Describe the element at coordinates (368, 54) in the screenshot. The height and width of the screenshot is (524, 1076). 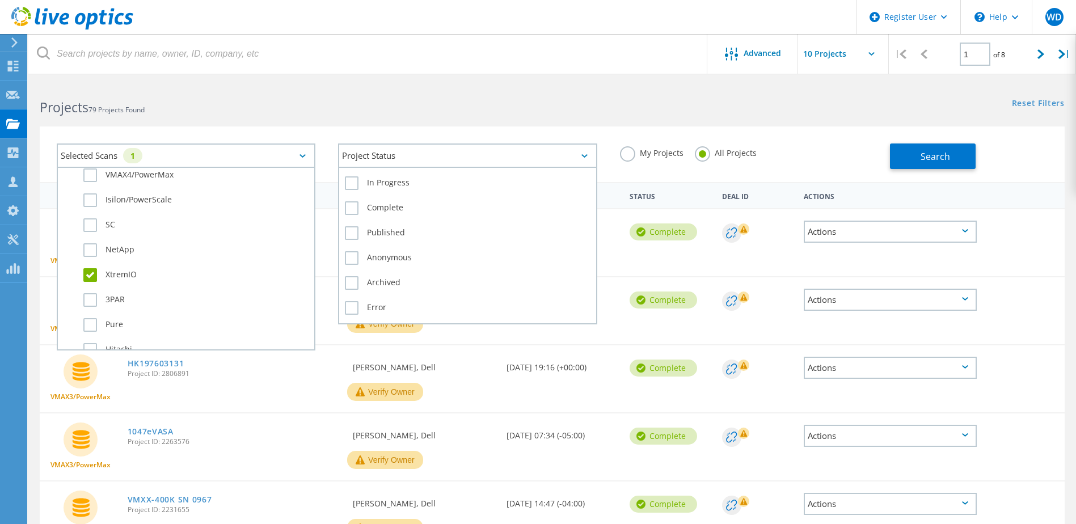
I see `input: Search projects by name, owner, ID, company, etc` at that location.